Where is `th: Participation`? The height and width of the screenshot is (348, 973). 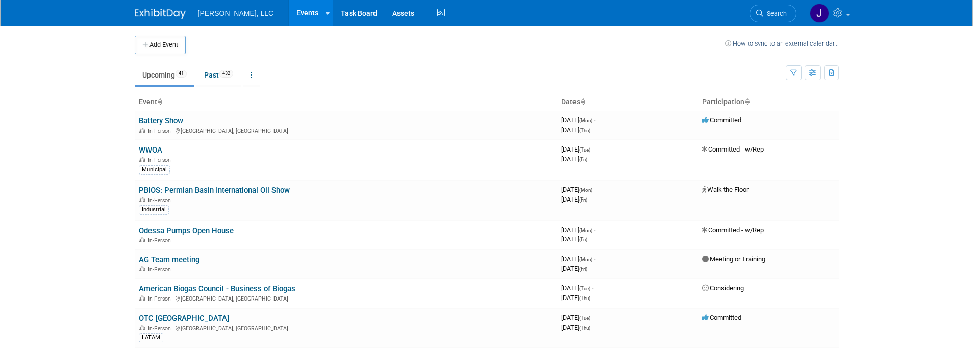 th: Participation is located at coordinates (768, 102).